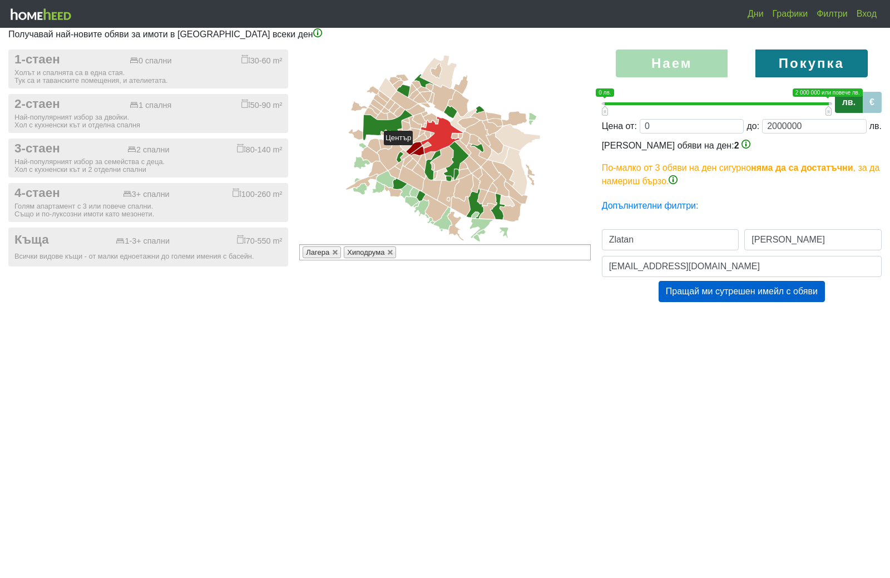 The height and width of the screenshot is (578, 890). Describe the element at coordinates (148, 113) in the screenshot. I see `button: 2-стаен 1 спалня 50-90 m² Най-популярният избор за двойки.Хол с кухненски кът и отделна спалня` at that location.